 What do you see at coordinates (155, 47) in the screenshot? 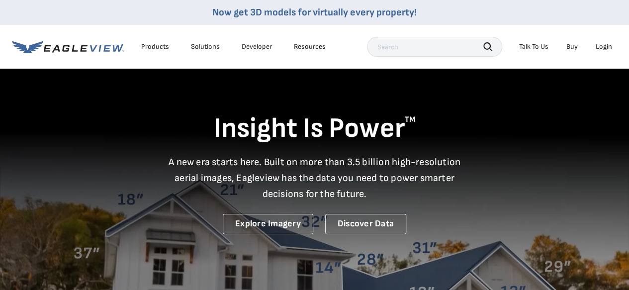
I see `div: Products` at bounding box center [155, 47].